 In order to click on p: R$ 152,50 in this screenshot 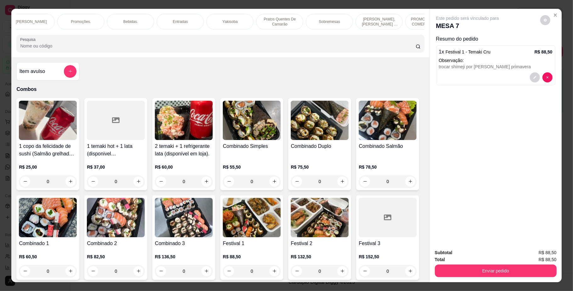, I will do `click(387, 257)`.